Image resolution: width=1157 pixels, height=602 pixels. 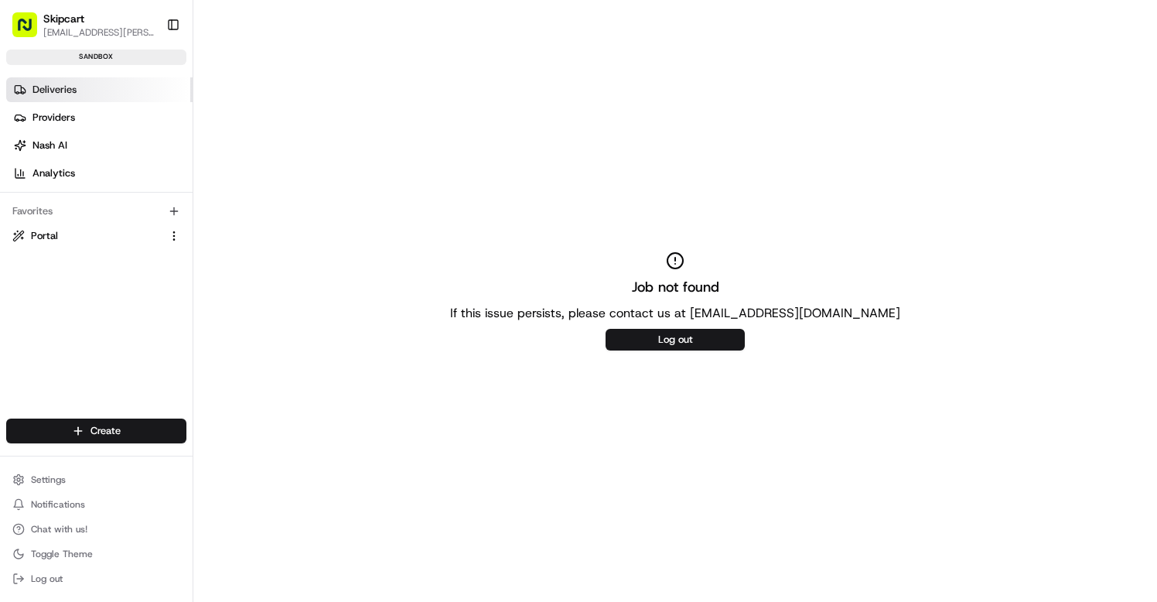 I want to click on a: 📗Knowledge Base, so click(x=67, y=232).